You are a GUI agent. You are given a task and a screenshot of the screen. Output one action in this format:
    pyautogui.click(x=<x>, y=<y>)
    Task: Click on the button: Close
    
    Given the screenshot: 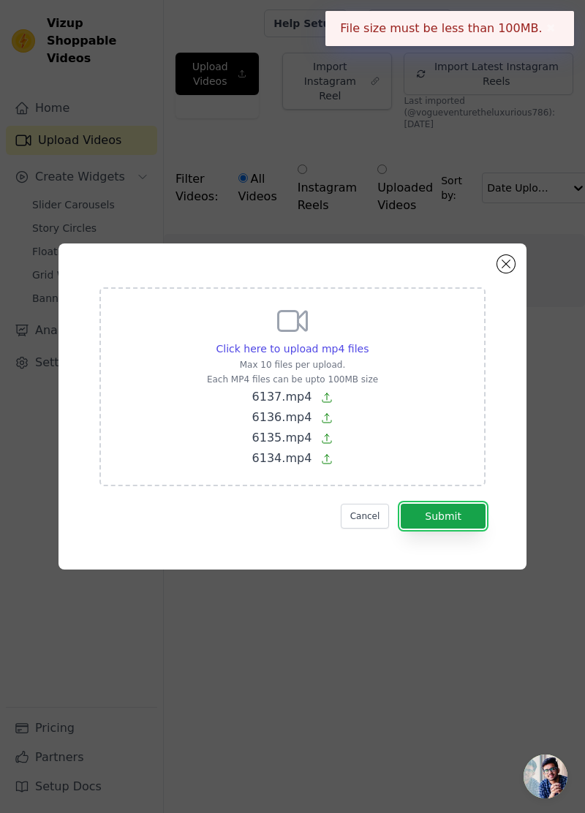 What is the action you would take?
    pyautogui.click(x=550, y=29)
    